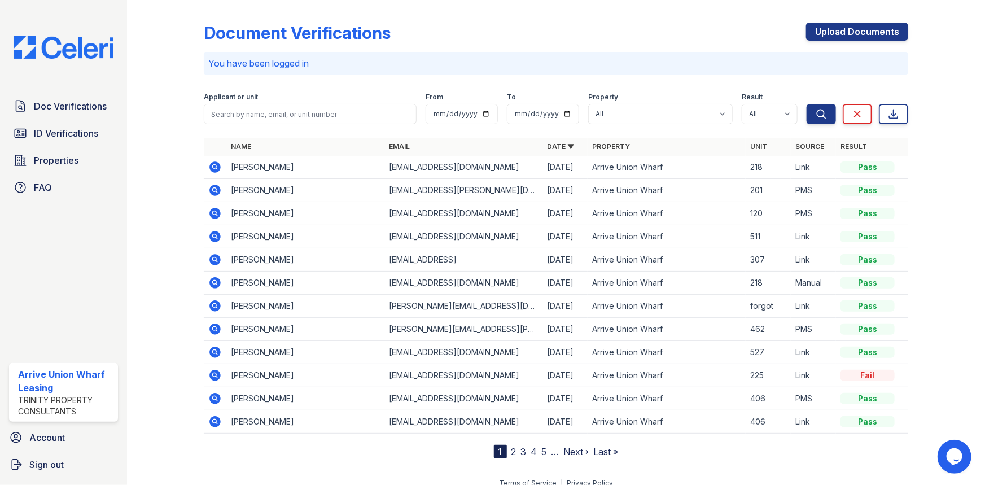 The image size is (985, 485). I want to click on div: Trinity Property Consultants, so click(65, 406).